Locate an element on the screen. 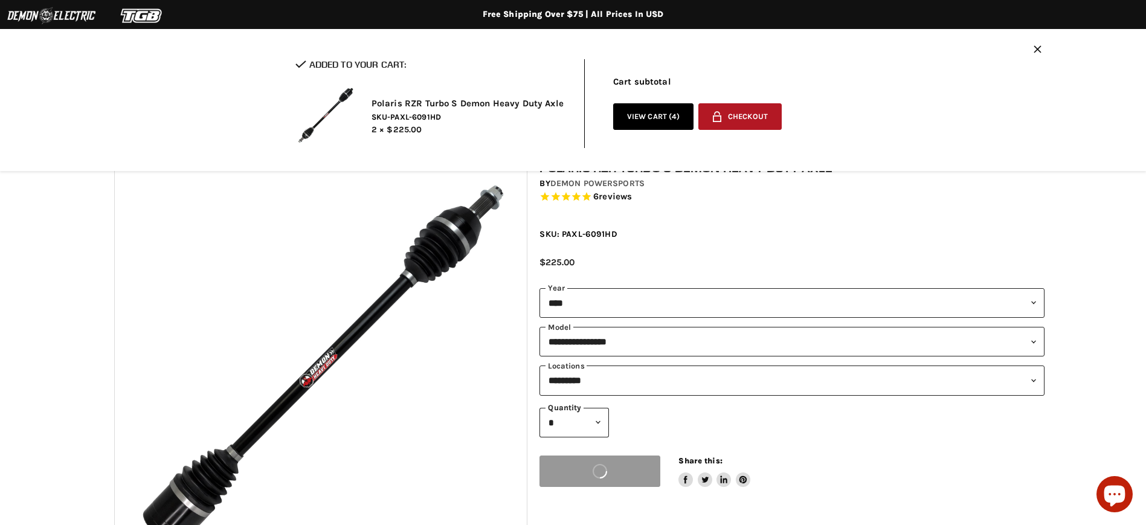 This screenshot has width=1146, height=525. select: year is located at coordinates (792, 303).